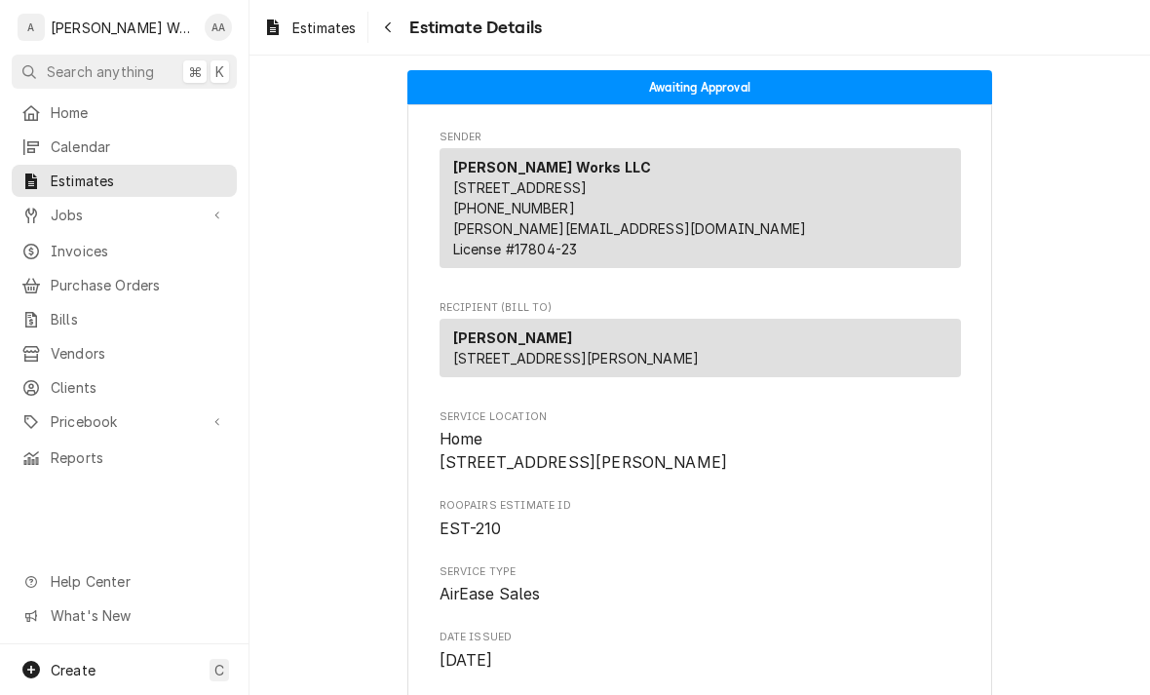 This screenshot has width=1150, height=695. I want to click on span: Reports, so click(138, 457).